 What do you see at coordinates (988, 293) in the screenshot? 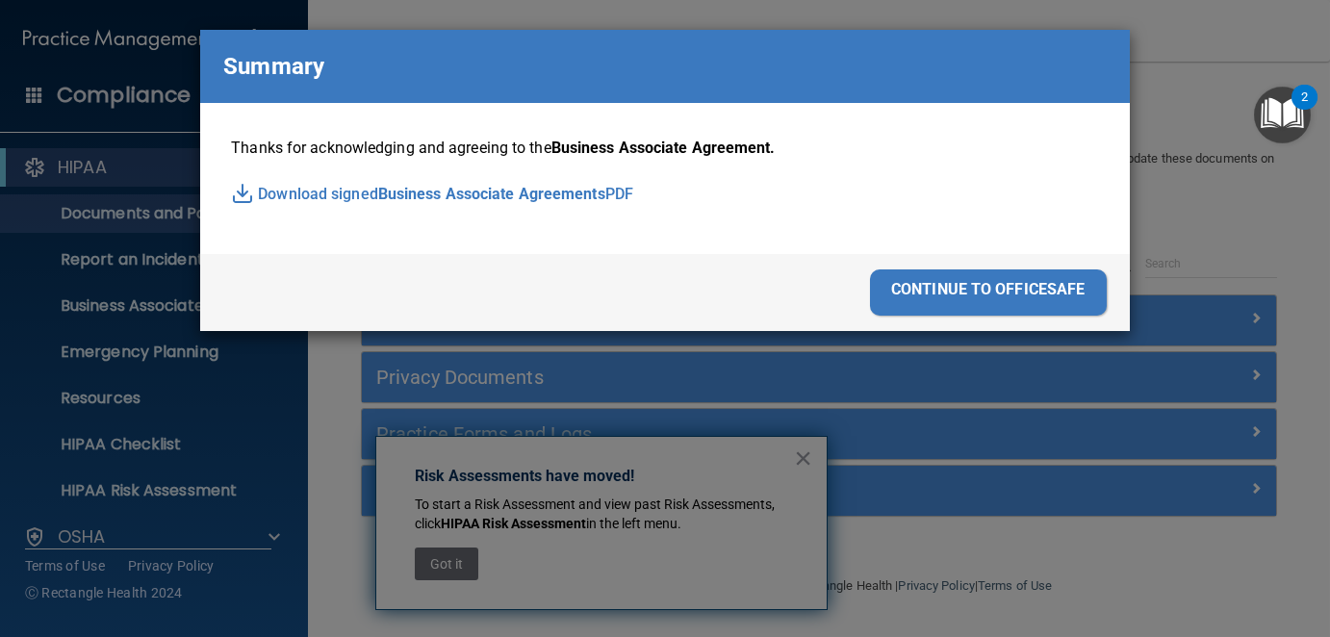
I see `div: continue to officesafe` at bounding box center [988, 293].